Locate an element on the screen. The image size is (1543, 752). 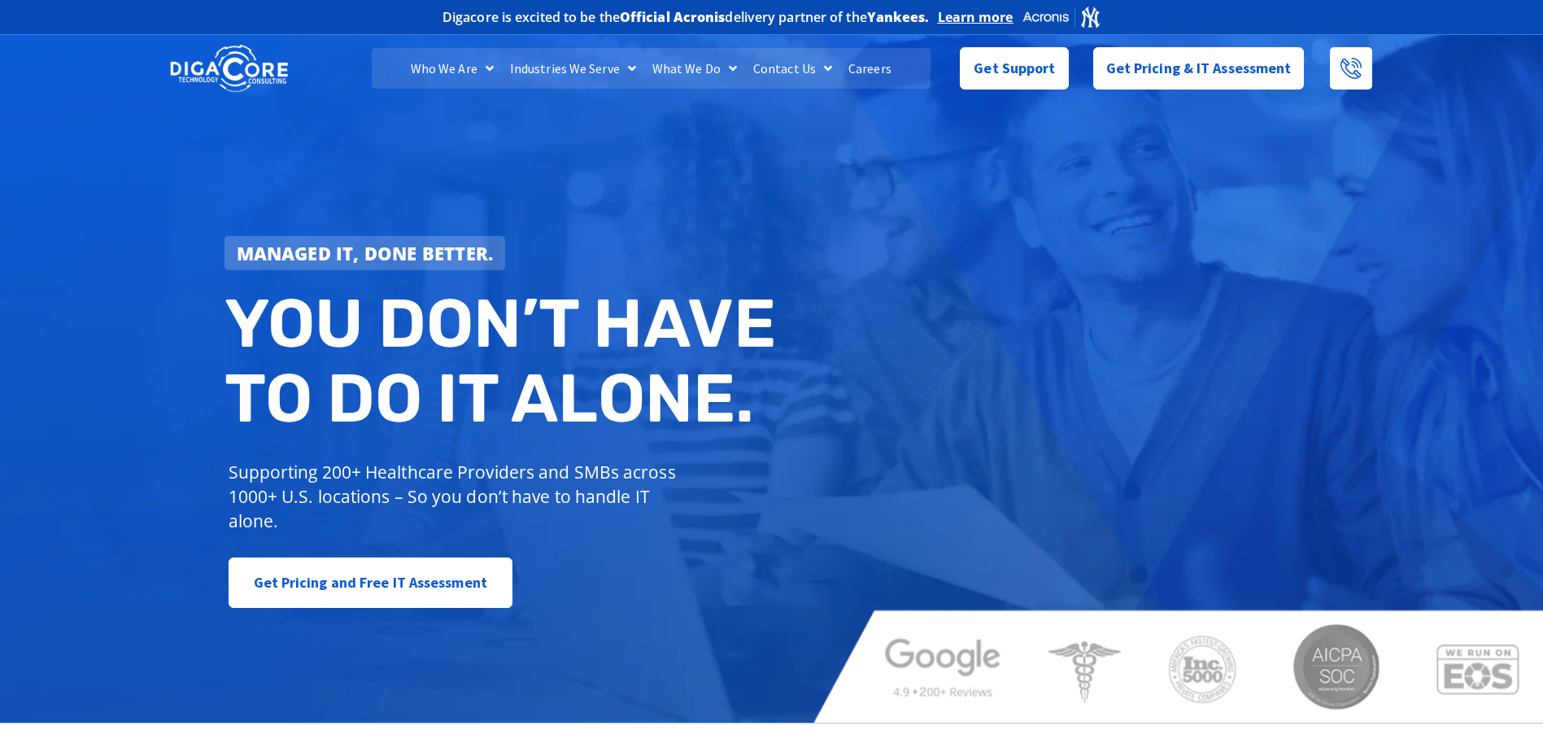
a: What We Do is located at coordinates (695, 68).